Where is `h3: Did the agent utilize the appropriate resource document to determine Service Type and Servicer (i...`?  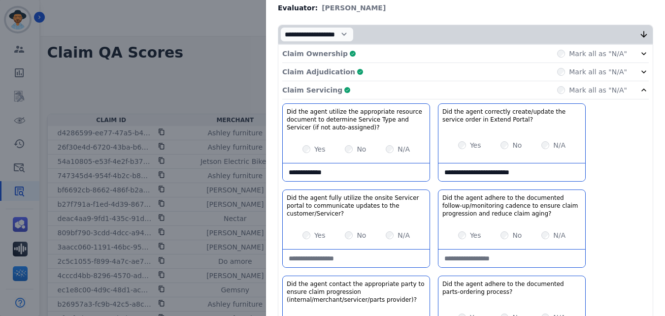 h3: Did the agent utilize the appropriate resource document to determine Service Type and Servicer (i... is located at coordinates (356, 120).